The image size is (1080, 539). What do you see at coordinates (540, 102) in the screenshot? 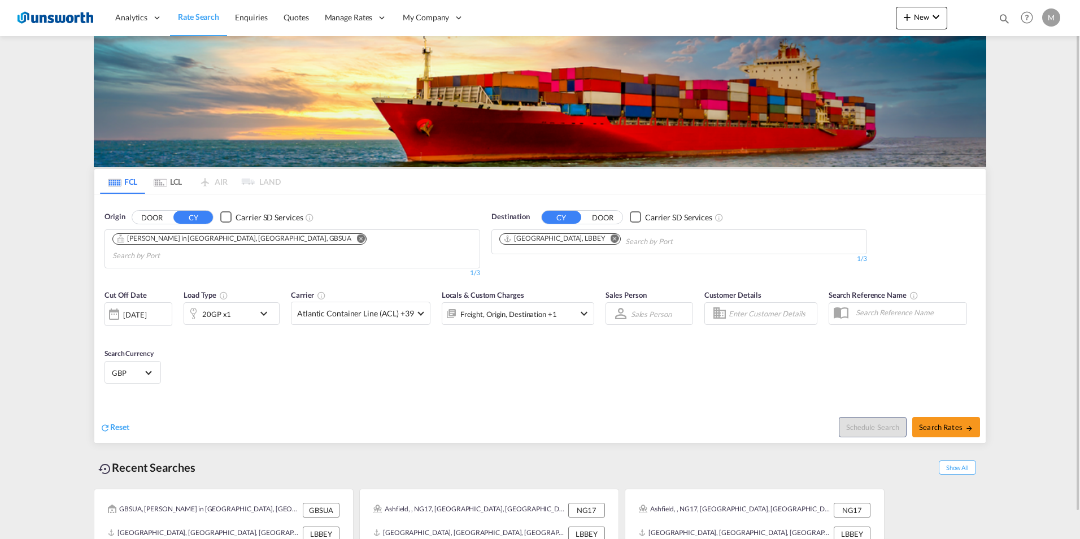
I see `img: LCL+%26+FCL+BACKGROUND.png` at bounding box center [540, 102].